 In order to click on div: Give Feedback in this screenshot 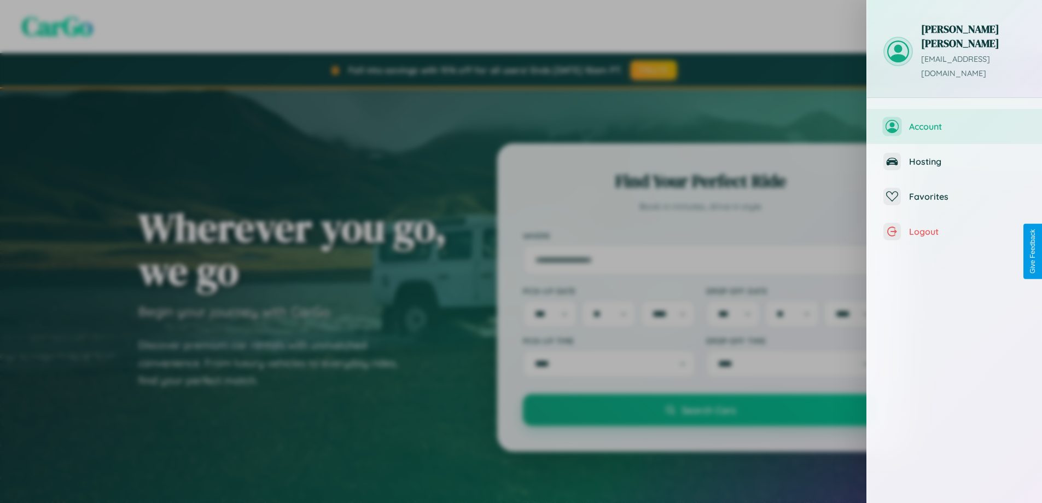, I will do `click(1033, 251)`.